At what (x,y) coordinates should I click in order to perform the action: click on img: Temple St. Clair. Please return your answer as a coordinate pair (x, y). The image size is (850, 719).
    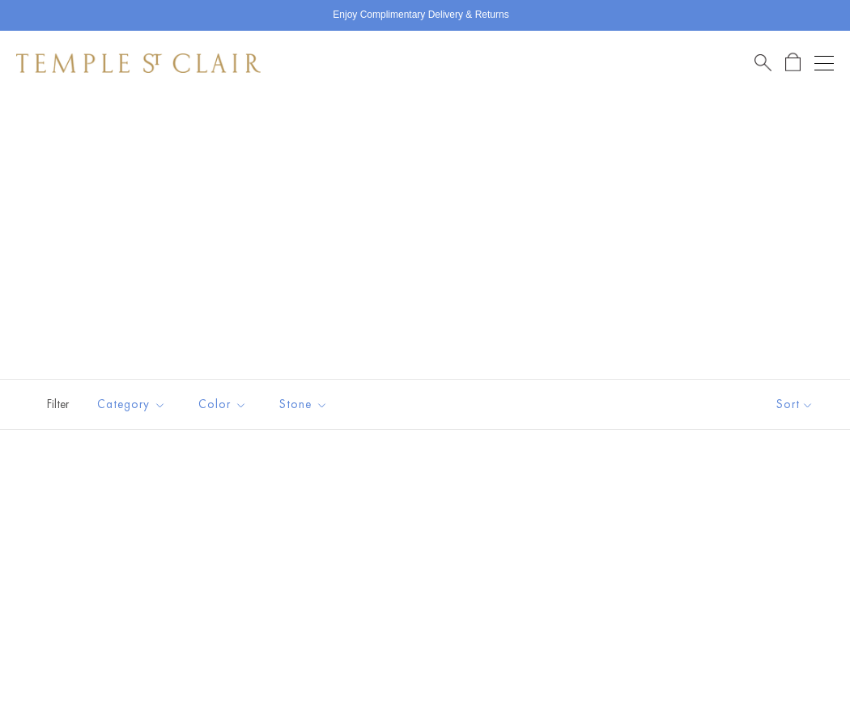
    Looking at the image, I should click on (138, 63).